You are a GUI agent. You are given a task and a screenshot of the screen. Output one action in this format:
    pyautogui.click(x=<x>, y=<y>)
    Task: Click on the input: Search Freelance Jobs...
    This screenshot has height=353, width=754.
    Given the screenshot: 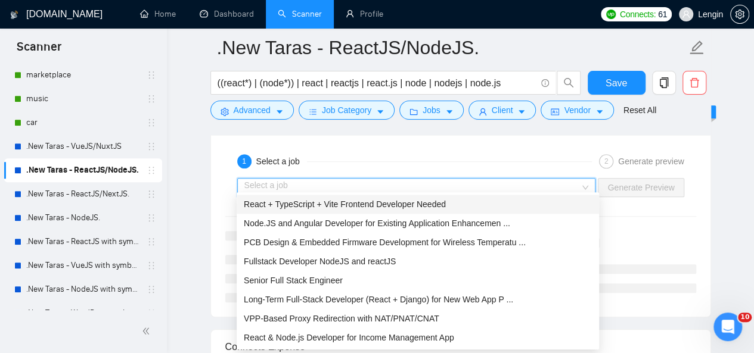 What is the action you would take?
    pyautogui.click(x=377, y=83)
    